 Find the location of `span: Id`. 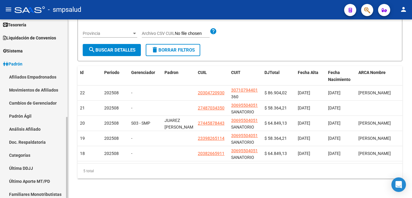

span: Id is located at coordinates (82, 72).